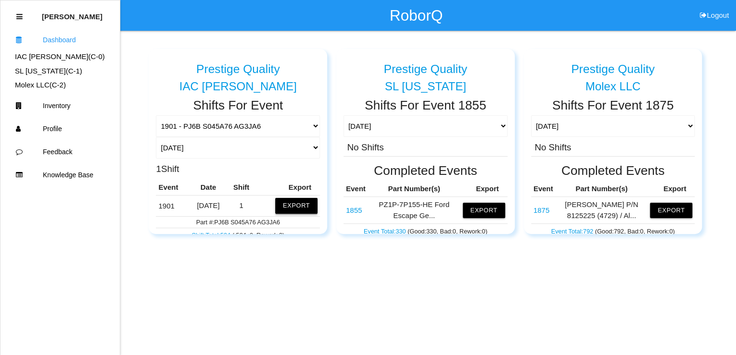 Image resolution: width=736 pixels, height=355 pixels. I want to click on a: Knowledge Base, so click(60, 175).